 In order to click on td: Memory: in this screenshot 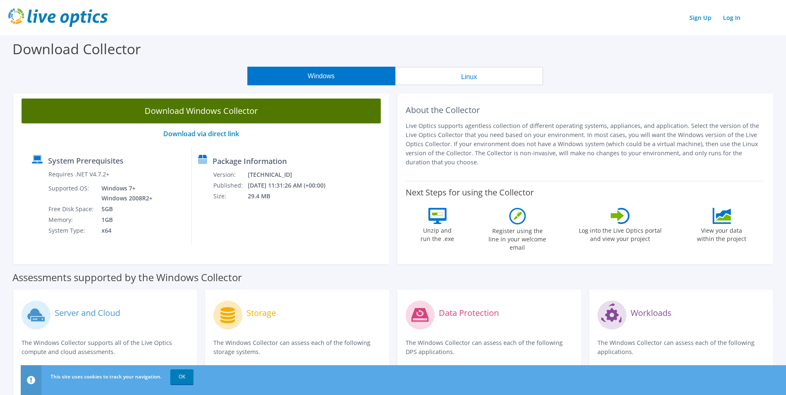, I will do `click(72, 220)`.